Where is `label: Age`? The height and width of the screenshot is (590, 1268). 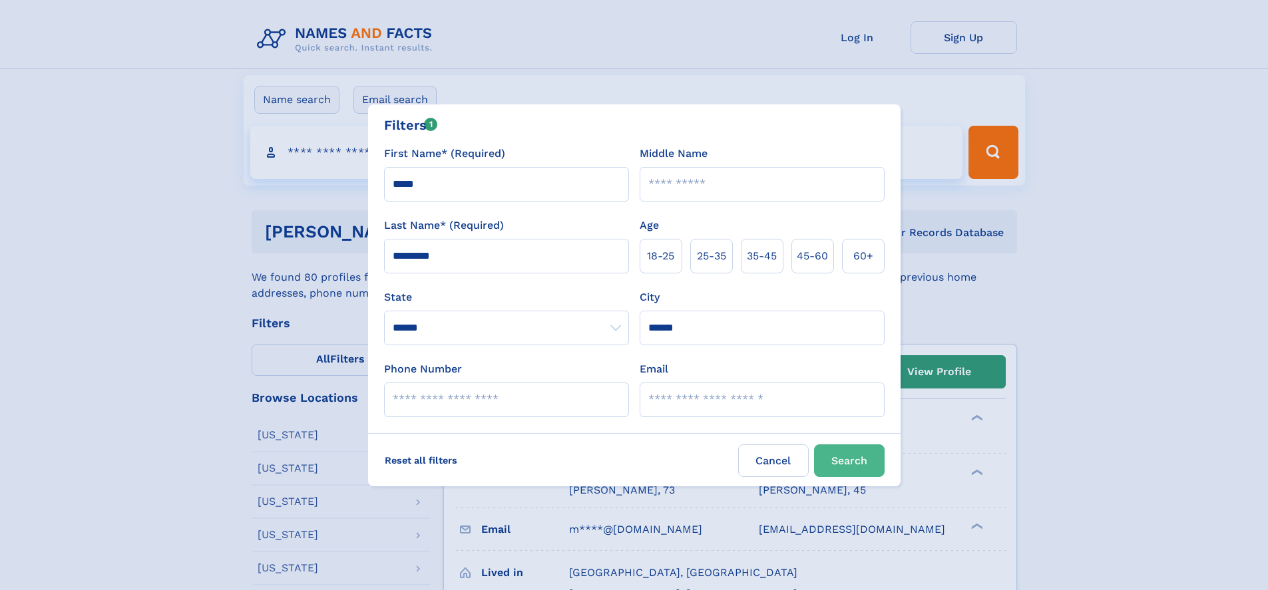
label: Age is located at coordinates (649, 226).